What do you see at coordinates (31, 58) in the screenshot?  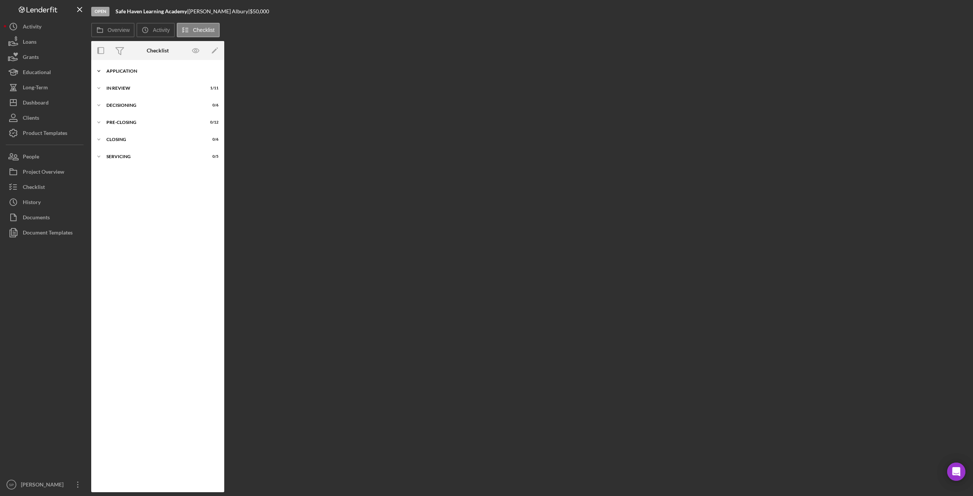 I see `div: Grants` at bounding box center [31, 58].